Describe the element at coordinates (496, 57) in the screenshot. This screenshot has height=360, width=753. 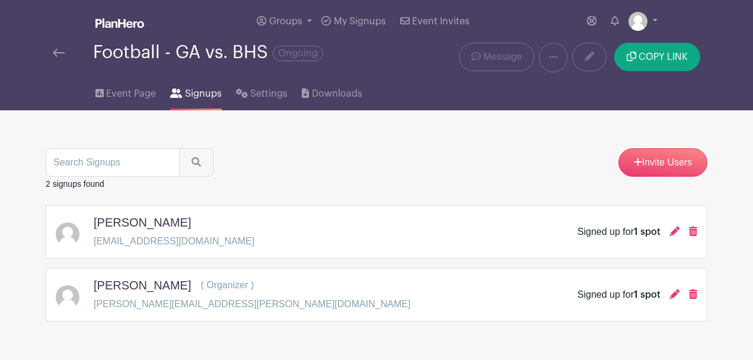
I see `a: Message` at that location.